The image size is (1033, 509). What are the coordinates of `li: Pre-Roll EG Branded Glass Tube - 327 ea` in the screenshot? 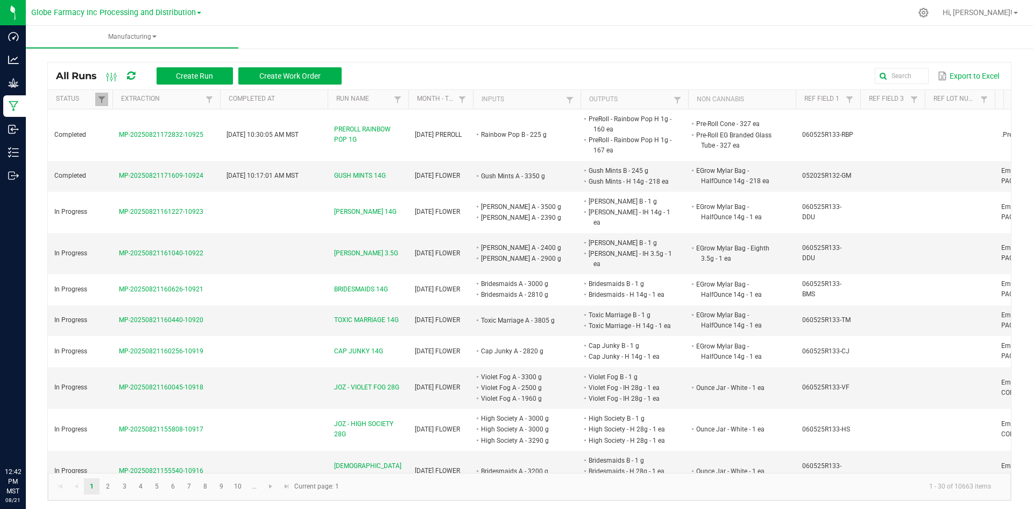 It's located at (737, 140).